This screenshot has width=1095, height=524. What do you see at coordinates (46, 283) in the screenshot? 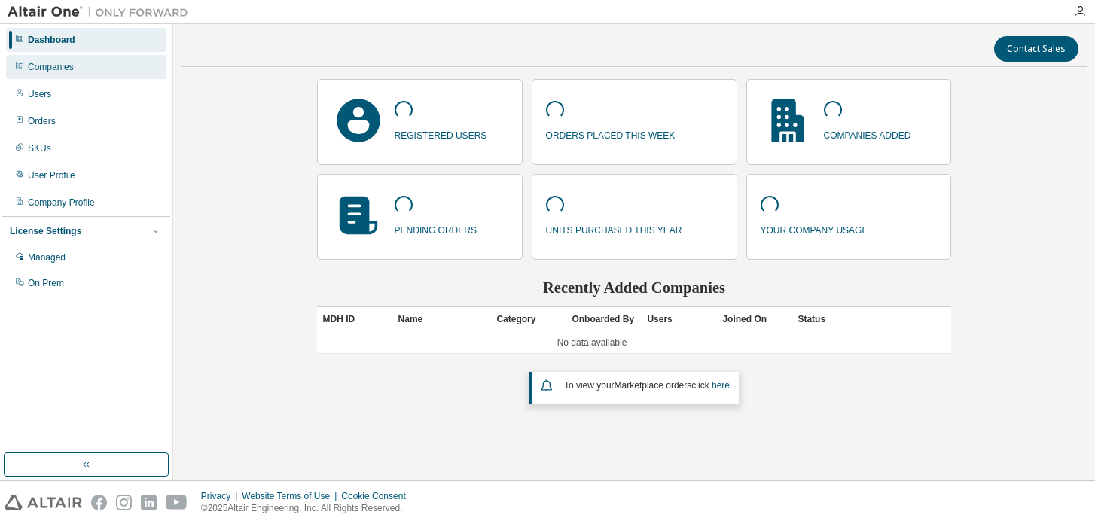
I see `div: On Prem` at bounding box center [46, 283].